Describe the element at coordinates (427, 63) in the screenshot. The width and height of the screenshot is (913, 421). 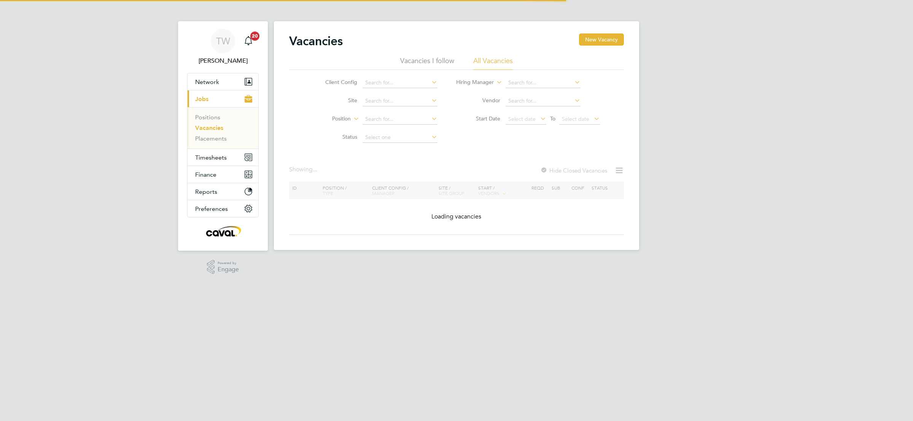
I see `li: Vacancies I follow` at that location.